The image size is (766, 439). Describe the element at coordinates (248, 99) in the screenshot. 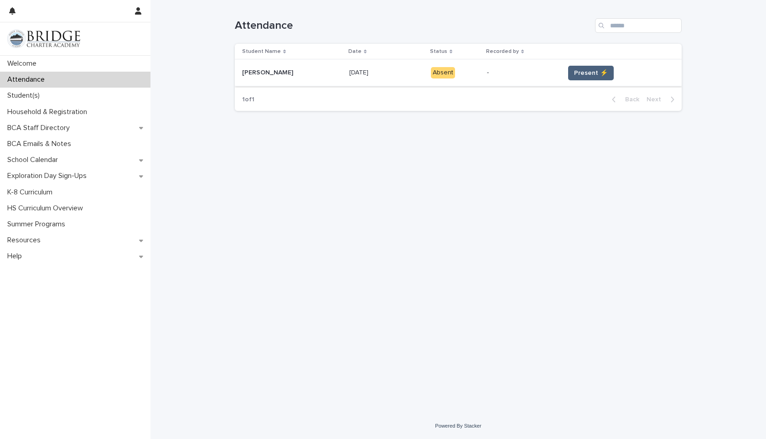

I see `p: 1 of 1` at that location.